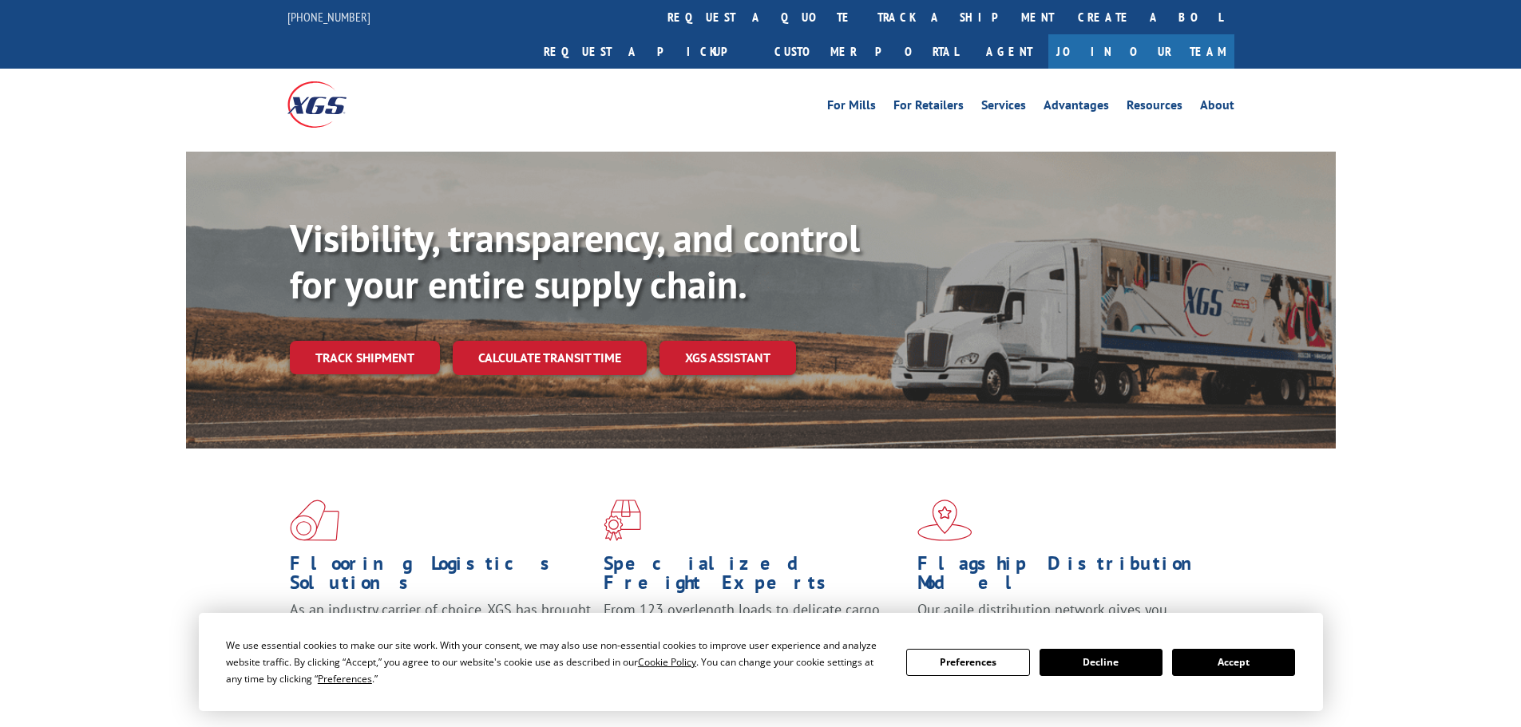  What do you see at coordinates (754, 577) in the screenshot?
I see `h1: Specialized Freight Experts` at bounding box center [754, 577].